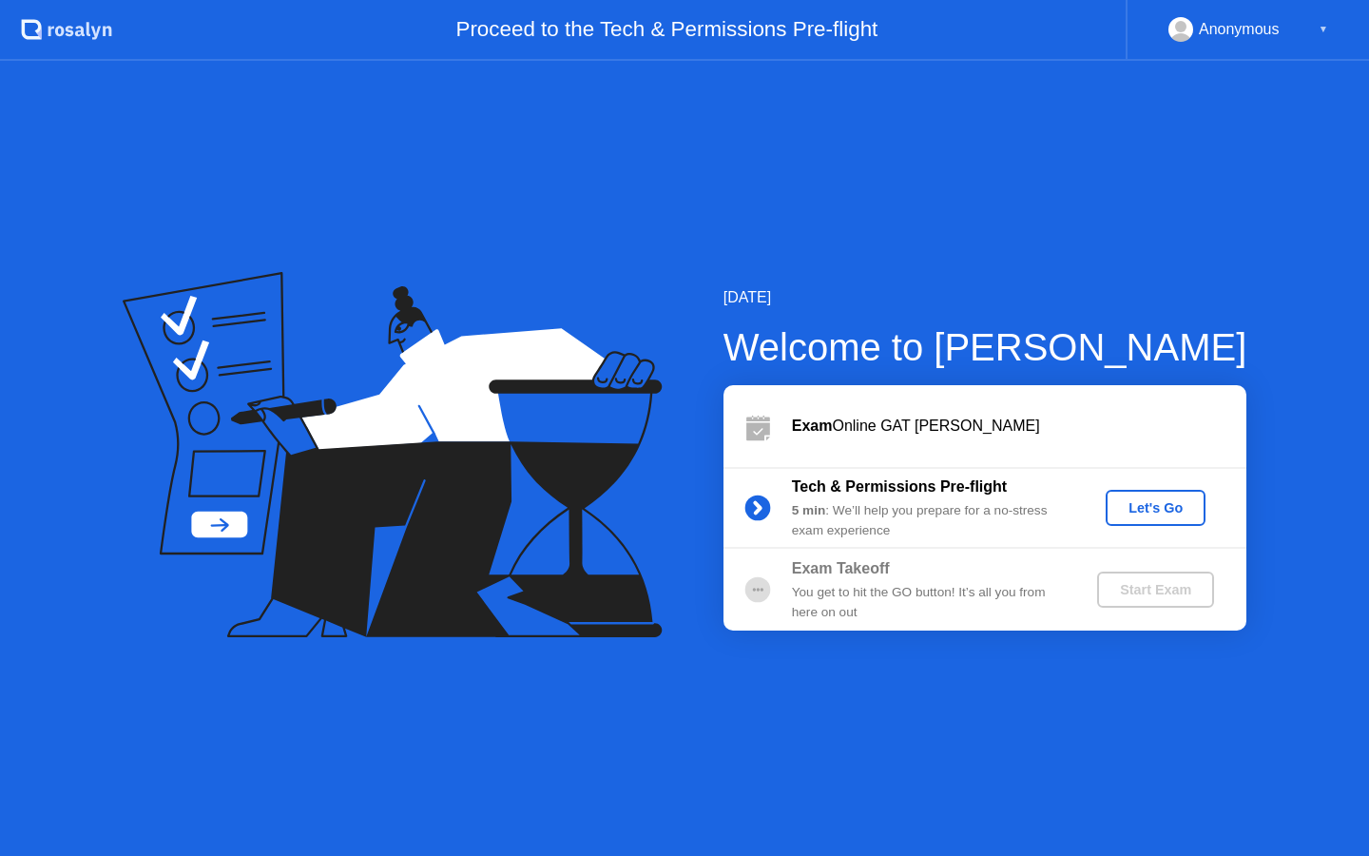 Image resolution: width=1369 pixels, height=856 pixels. What do you see at coordinates (900, 486) in the screenshot?
I see `b: Tech & Permissions Pre-flight` at bounding box center [900, 486].